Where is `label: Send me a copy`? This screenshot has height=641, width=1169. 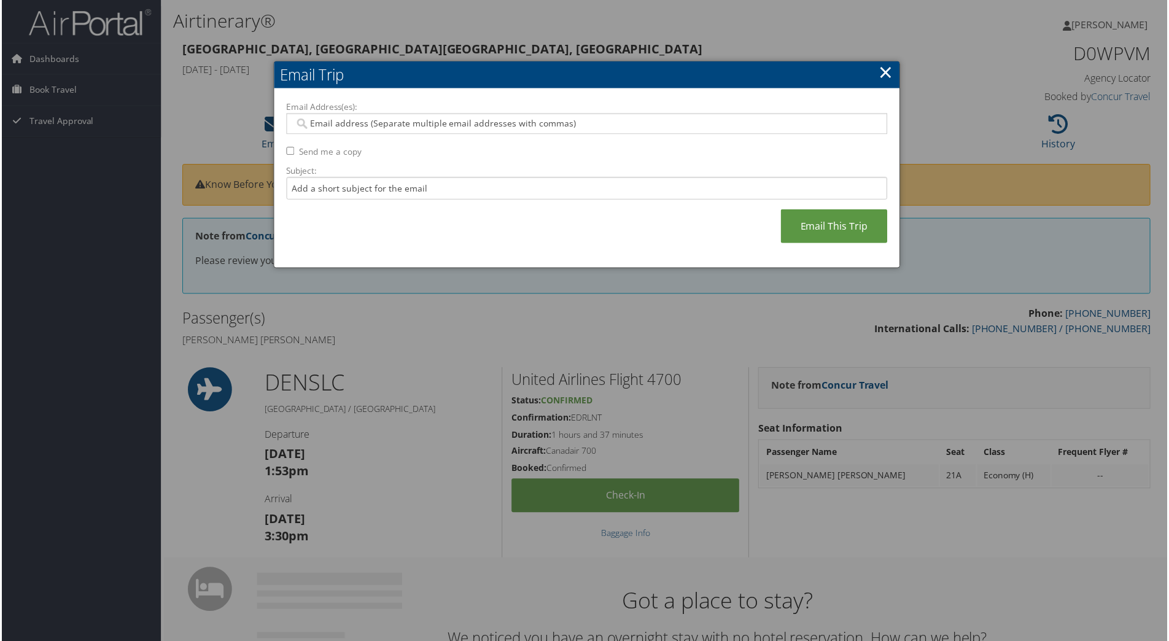
label: Send me a copy is located at coordinates (330, 152).